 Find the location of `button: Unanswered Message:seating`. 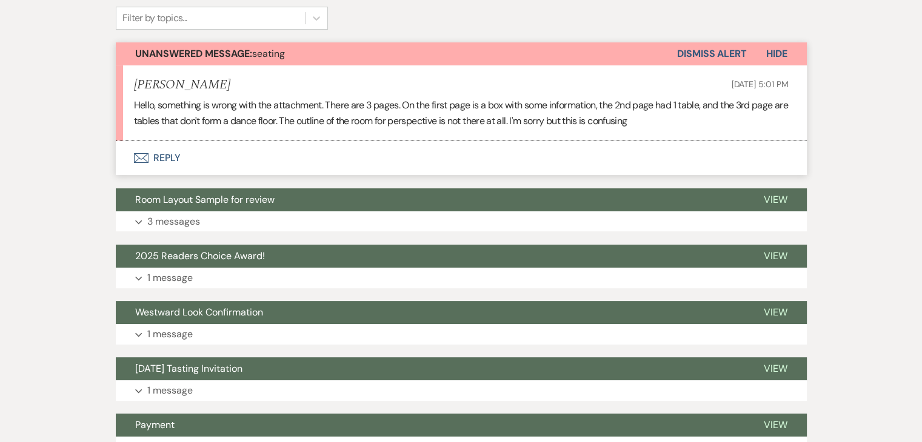

button: Unanswered Message:seating is located at coordinates (396, 54).